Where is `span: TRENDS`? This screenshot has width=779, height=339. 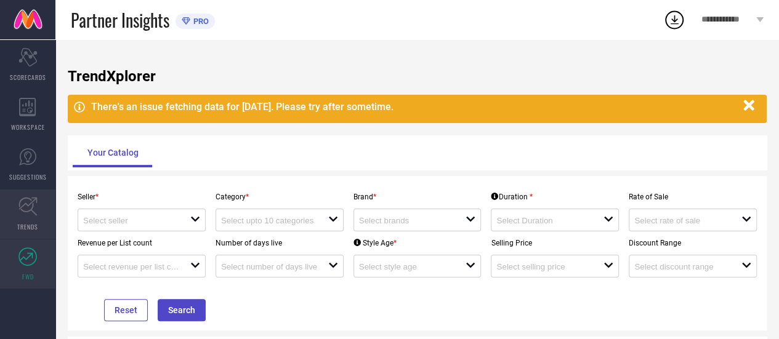
span: TRENDS is located at coordinates (28, 227).